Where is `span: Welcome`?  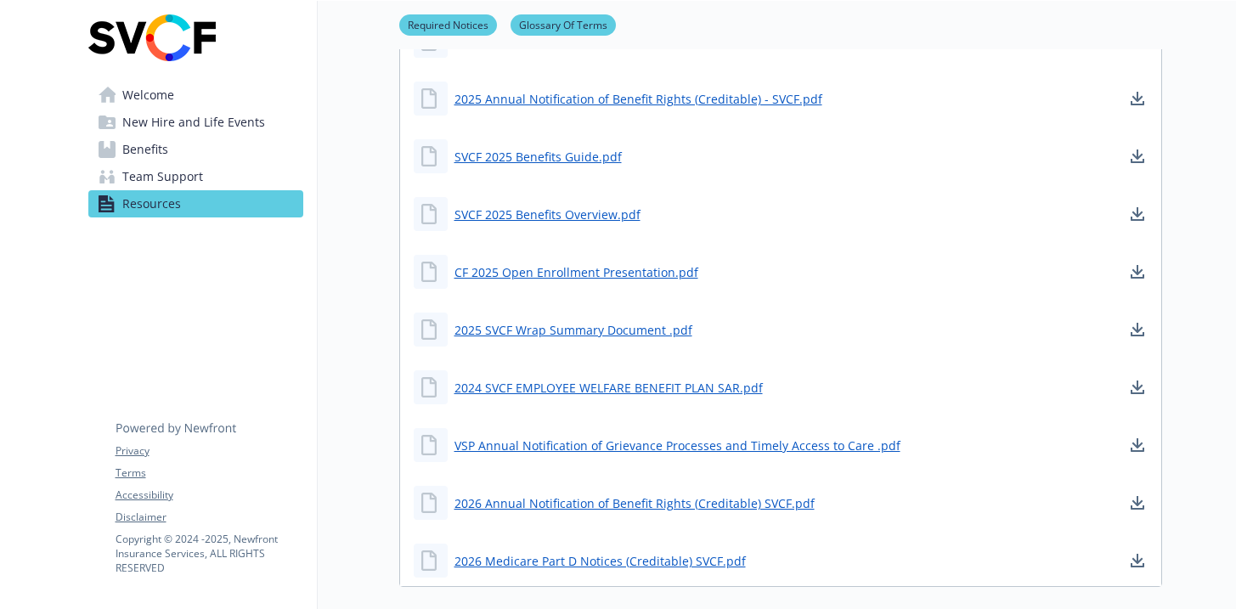 span: Welcome is located at coordinates (148, 95).